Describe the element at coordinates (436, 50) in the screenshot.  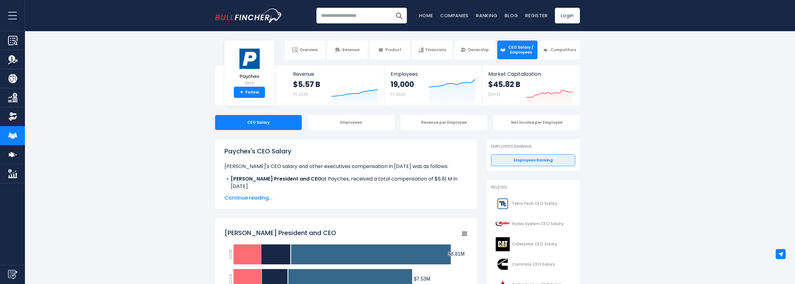
I see `span: Financials` at that location.